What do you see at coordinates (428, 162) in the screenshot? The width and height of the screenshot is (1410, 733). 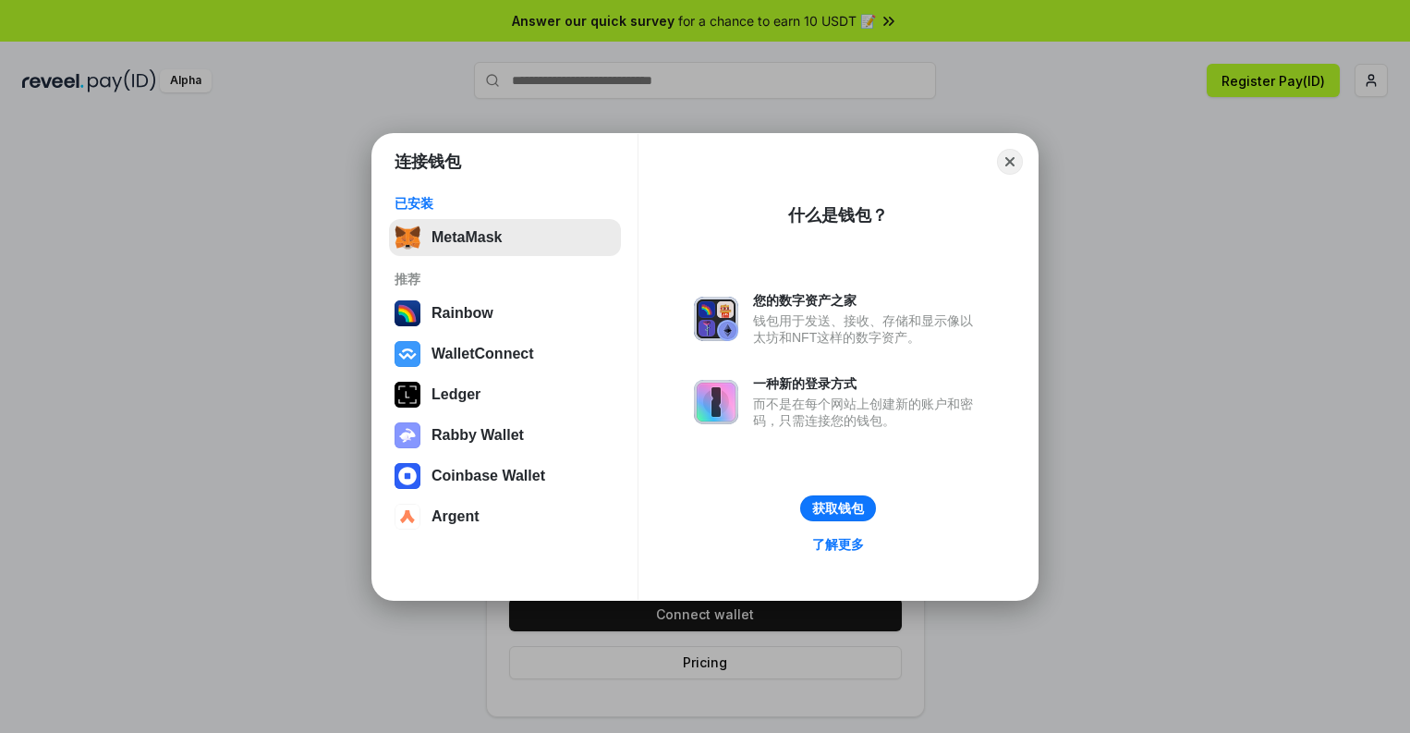 I see `h1: 连接钱包` at bounding box center [428, 162].